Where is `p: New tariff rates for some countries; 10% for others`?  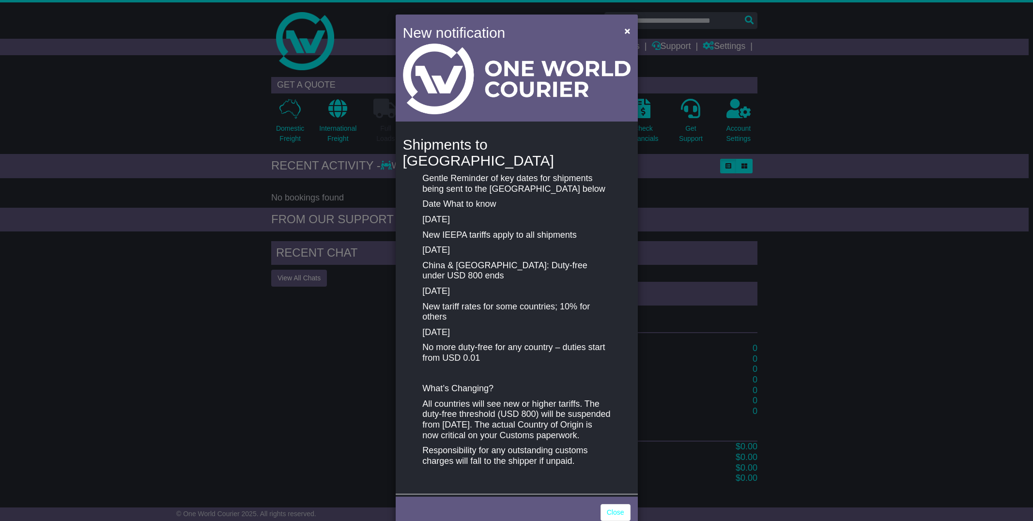
p: New tariff rates for some countries; 10% for others is located at coordinates (516, 312).